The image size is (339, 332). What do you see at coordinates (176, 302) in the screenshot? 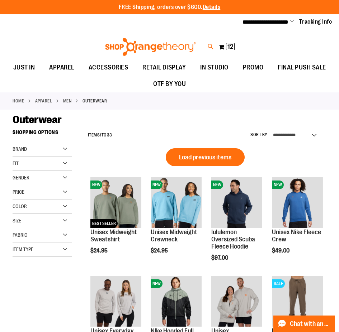
I see `a: NIke Hooded Full Zip JacketNEW` at bounding box center [176, 302].